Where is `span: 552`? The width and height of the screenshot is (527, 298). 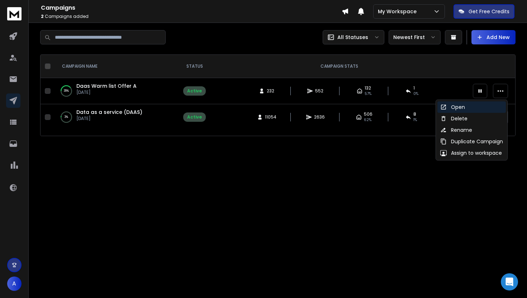 span: 552 is located at coordinates (319, 91).